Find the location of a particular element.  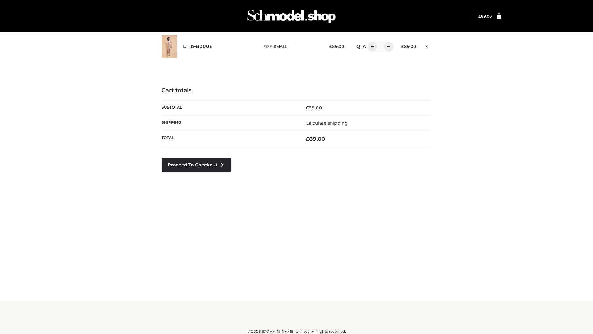

img: LT_b-B0006 - SMALL is located at coordinates (169, 46).